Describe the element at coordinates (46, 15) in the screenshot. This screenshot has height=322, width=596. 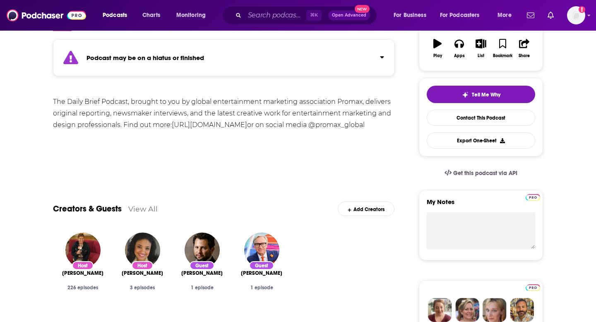
I see `img: Podchaser - Follow, Share and Rate Podcasts` at that location.